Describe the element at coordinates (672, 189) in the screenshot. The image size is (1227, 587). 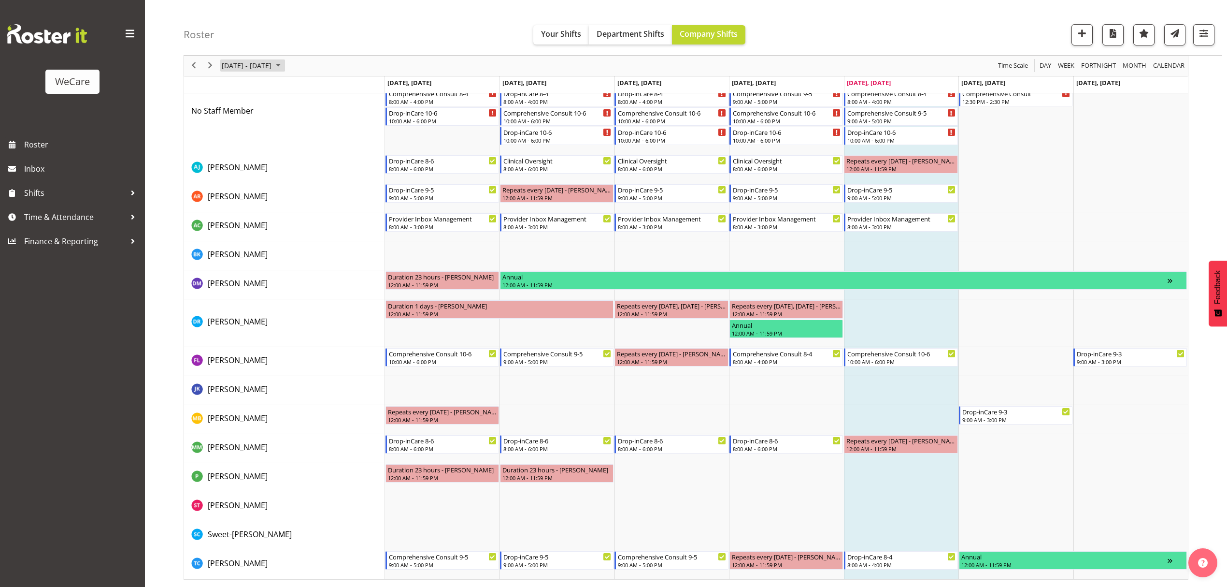
I see `div: Drop-inCare 9-5` at that location.